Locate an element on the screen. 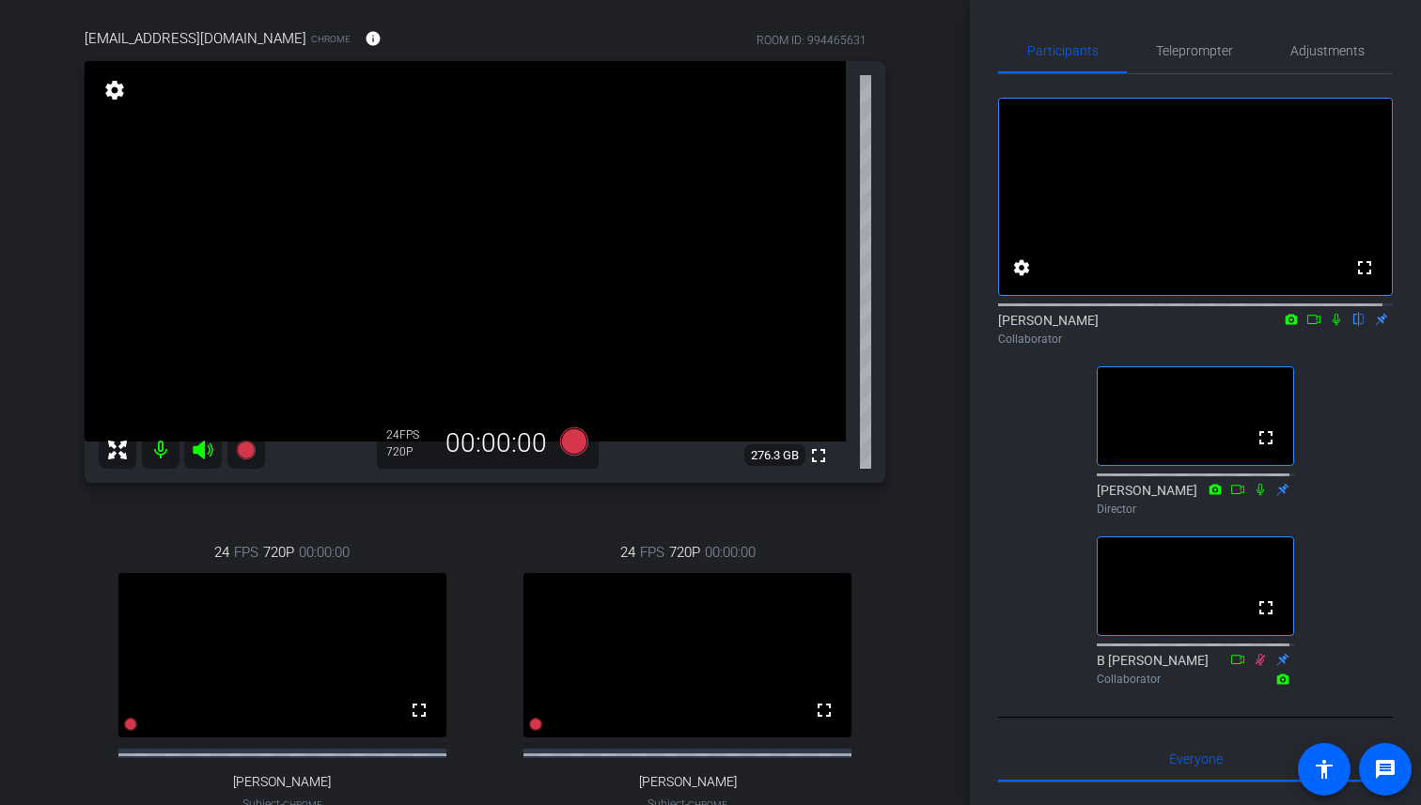  div: Director is located at coordinates (1196, 509).